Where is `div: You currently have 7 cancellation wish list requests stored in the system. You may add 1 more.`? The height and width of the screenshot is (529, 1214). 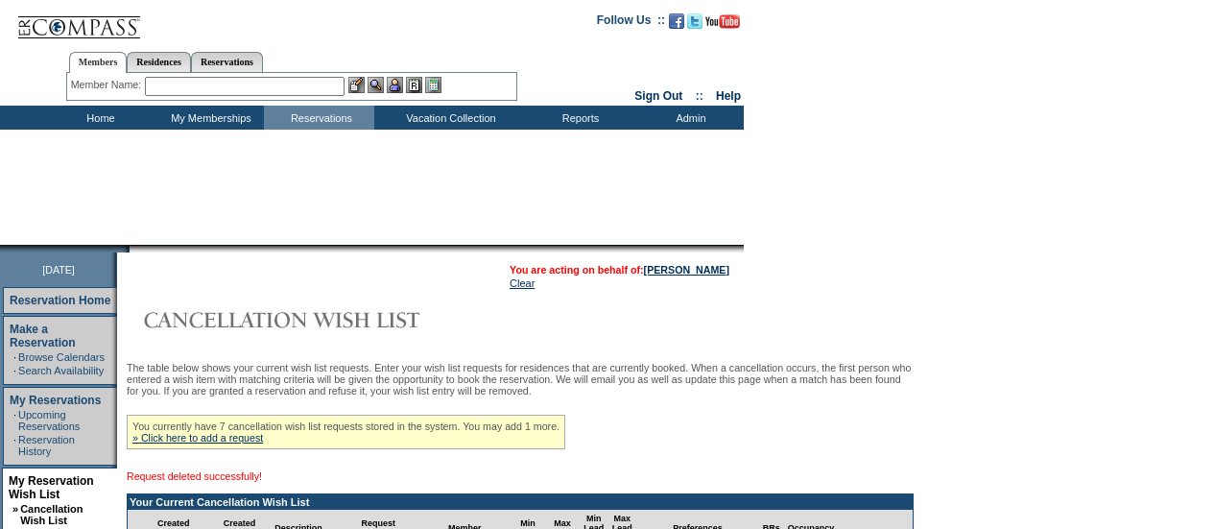
div: You currently have 7 cancellation wish list requests stored in the system. You may add 1 more. is located at coordinates (345, 432).